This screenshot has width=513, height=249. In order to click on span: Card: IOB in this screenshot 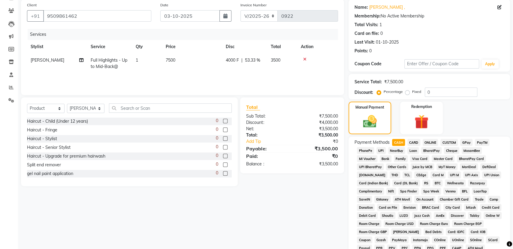, I will do `click(478, 231)`.